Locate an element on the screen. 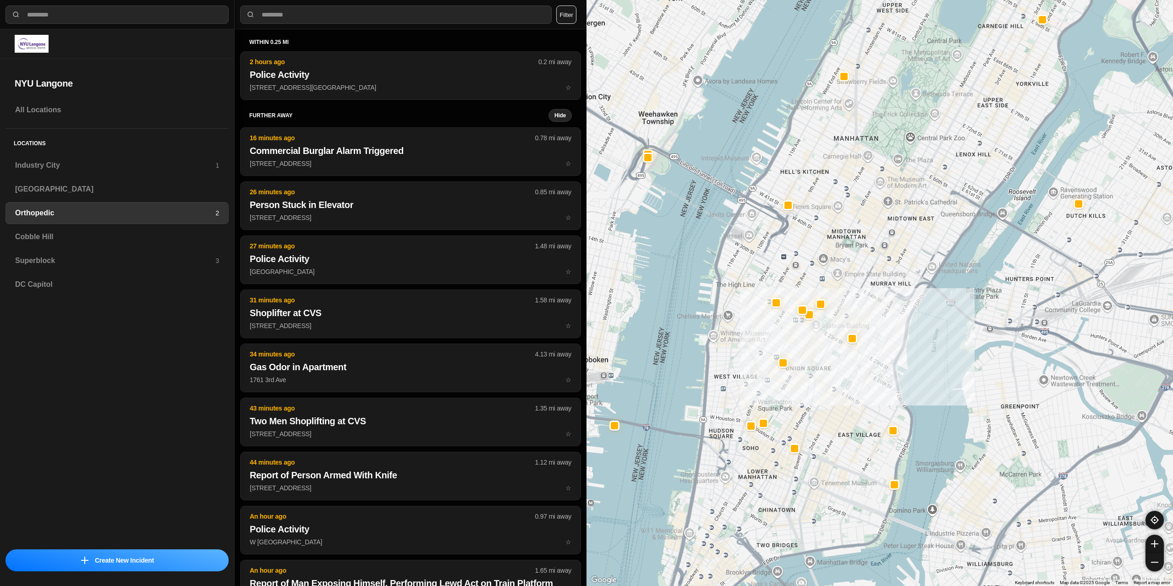 The height and width of the screenshot is (586, 1173). p: 4.13 mi away is located at coordinates (553, 354).